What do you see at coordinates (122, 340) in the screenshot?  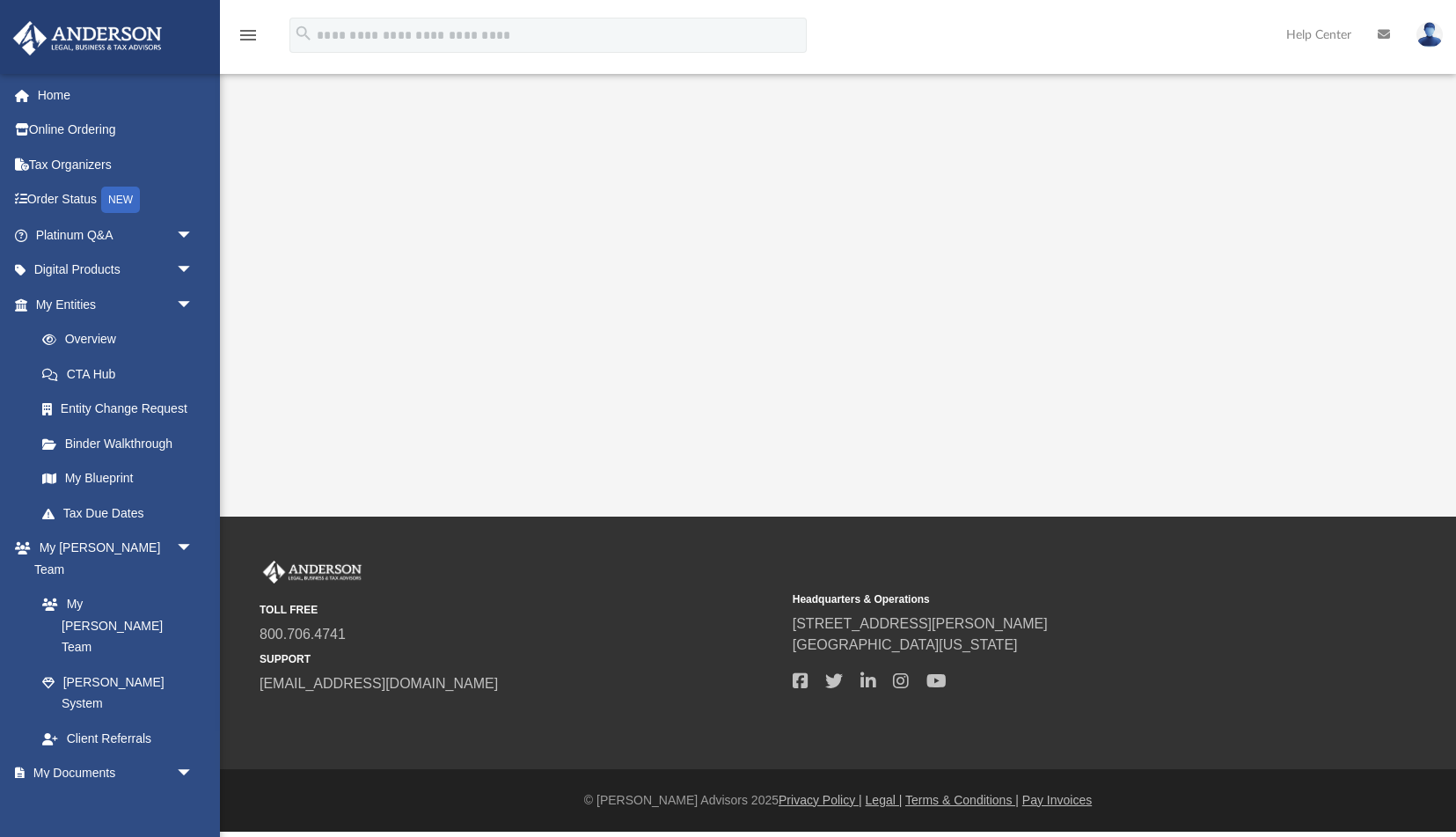 I see `a: Overview` at bounding box center [122, 340].